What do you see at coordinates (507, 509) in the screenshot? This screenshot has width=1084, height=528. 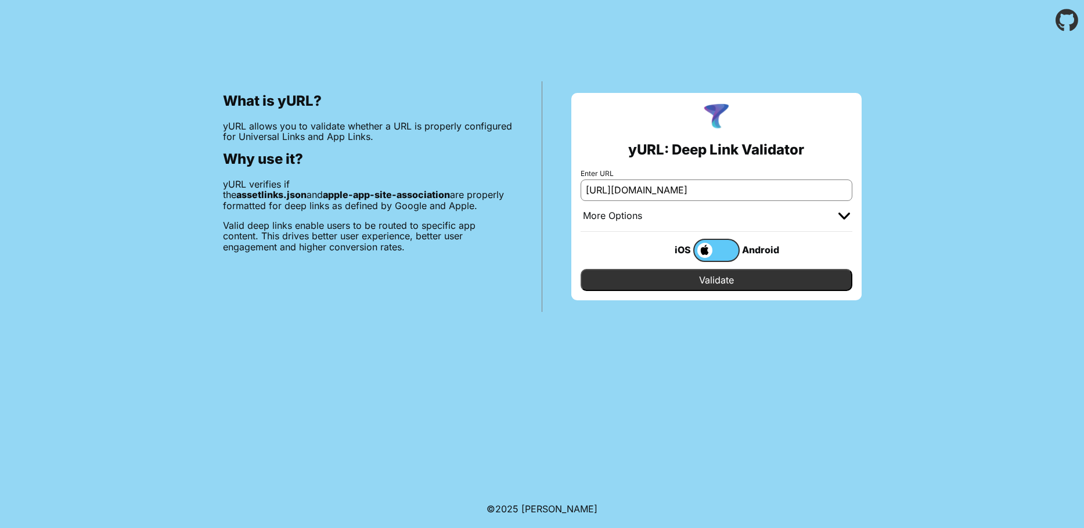 I see `span: 2025` at bounding box center [507, 509].